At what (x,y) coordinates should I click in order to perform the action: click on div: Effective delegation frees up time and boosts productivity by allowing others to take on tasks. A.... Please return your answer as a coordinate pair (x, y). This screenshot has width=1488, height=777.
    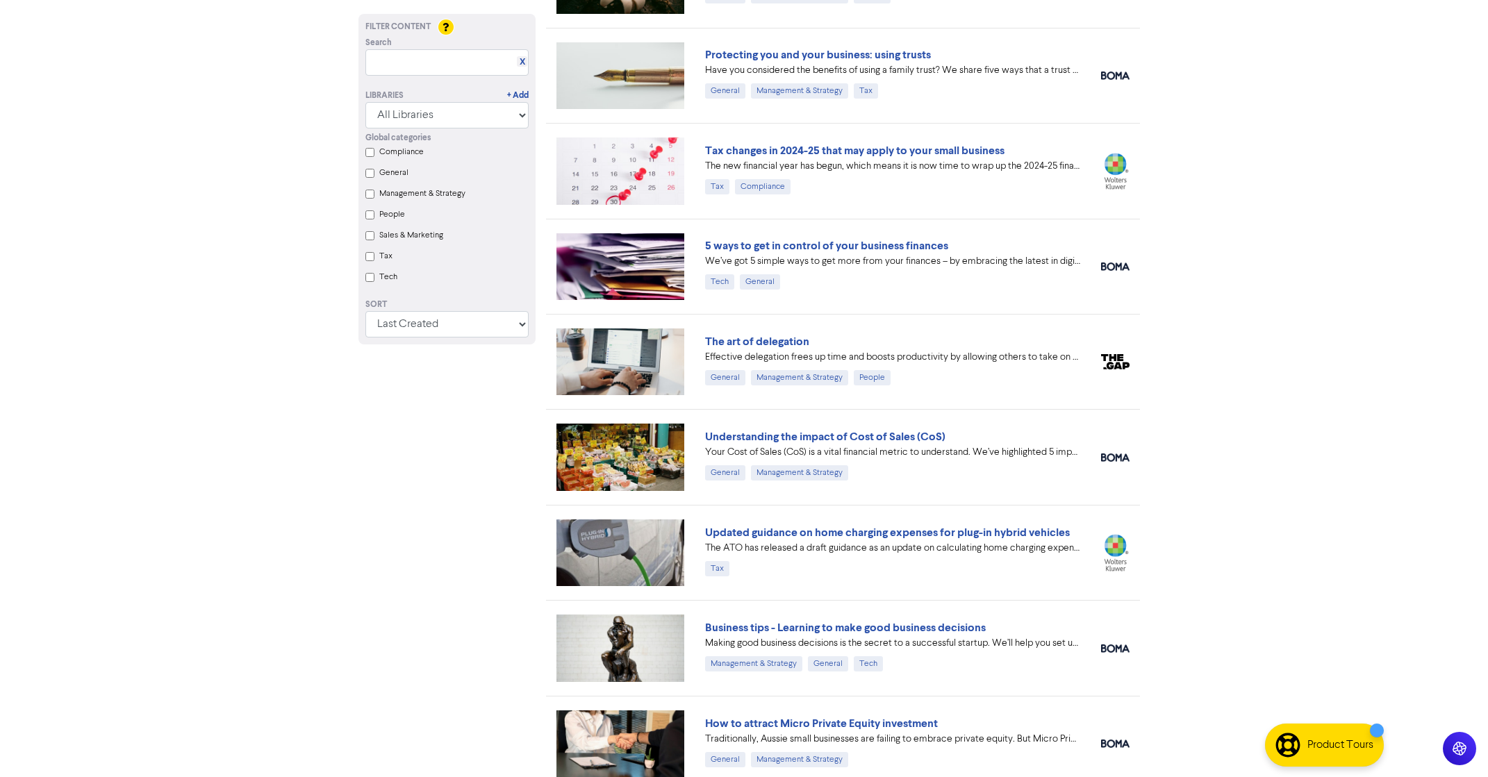
    Looking at the image, I should click on (893, 357).